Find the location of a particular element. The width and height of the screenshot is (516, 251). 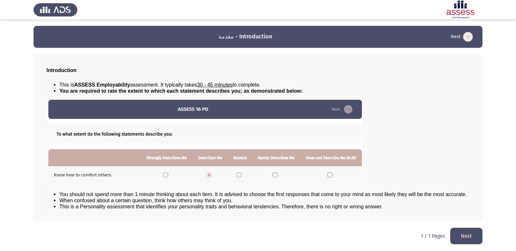

h3: مقدمة - Introduction is located at coordinates (245, 36).